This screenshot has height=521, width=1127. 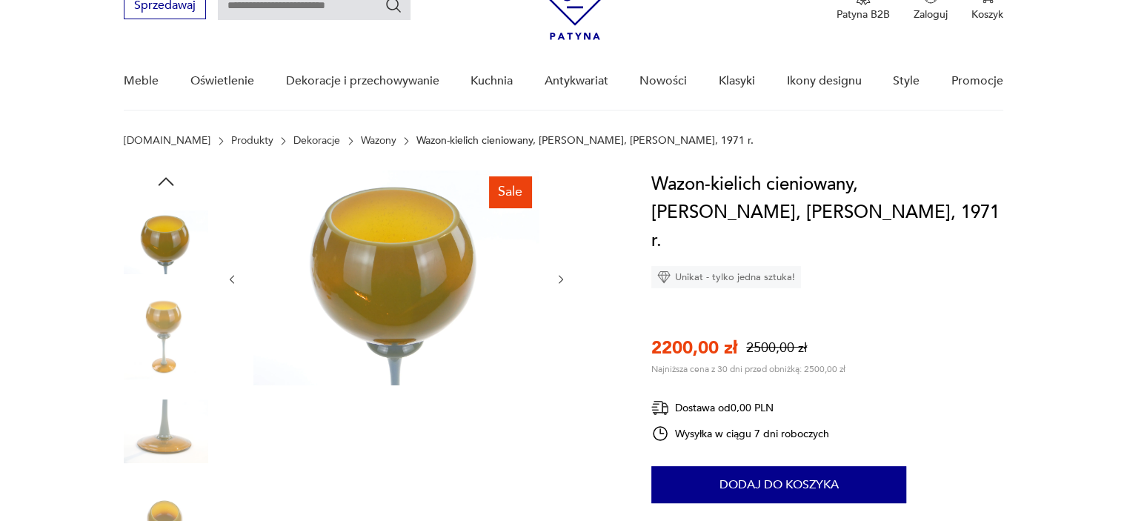 What do you see at coordinates (726, 277) in the screenshot?
I see `div: Unikat - tylko jedna sztuka!` at bounding box center [726, 277].